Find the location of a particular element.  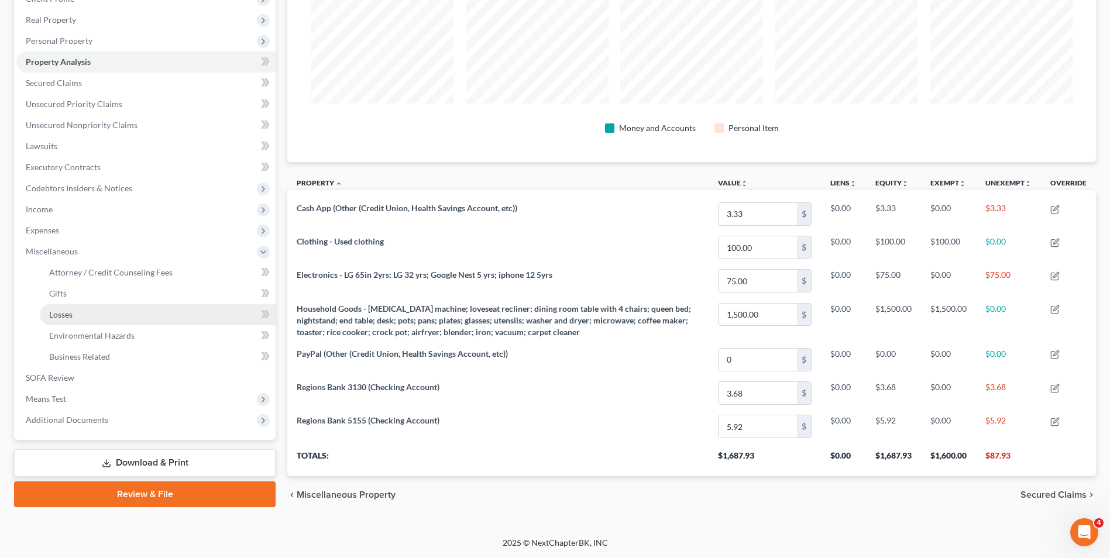

span: Personal Property is located at coordinates (59, 40).